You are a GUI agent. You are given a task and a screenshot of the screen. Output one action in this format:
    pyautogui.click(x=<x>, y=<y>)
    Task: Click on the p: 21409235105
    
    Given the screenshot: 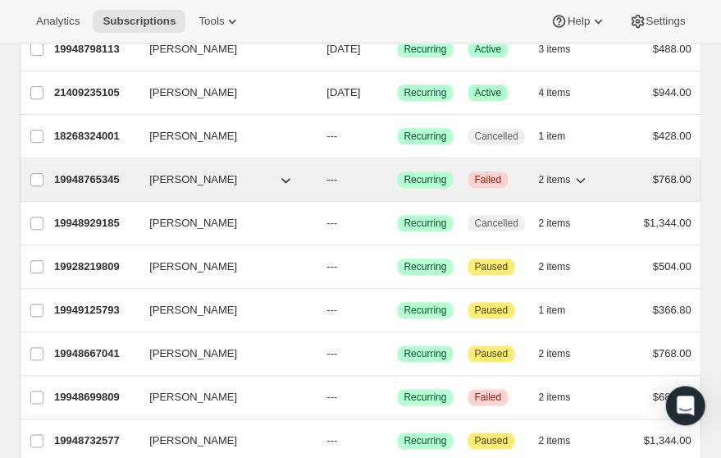 What is the action you would take?
    pyautogui.click(x=95, y=93)
    